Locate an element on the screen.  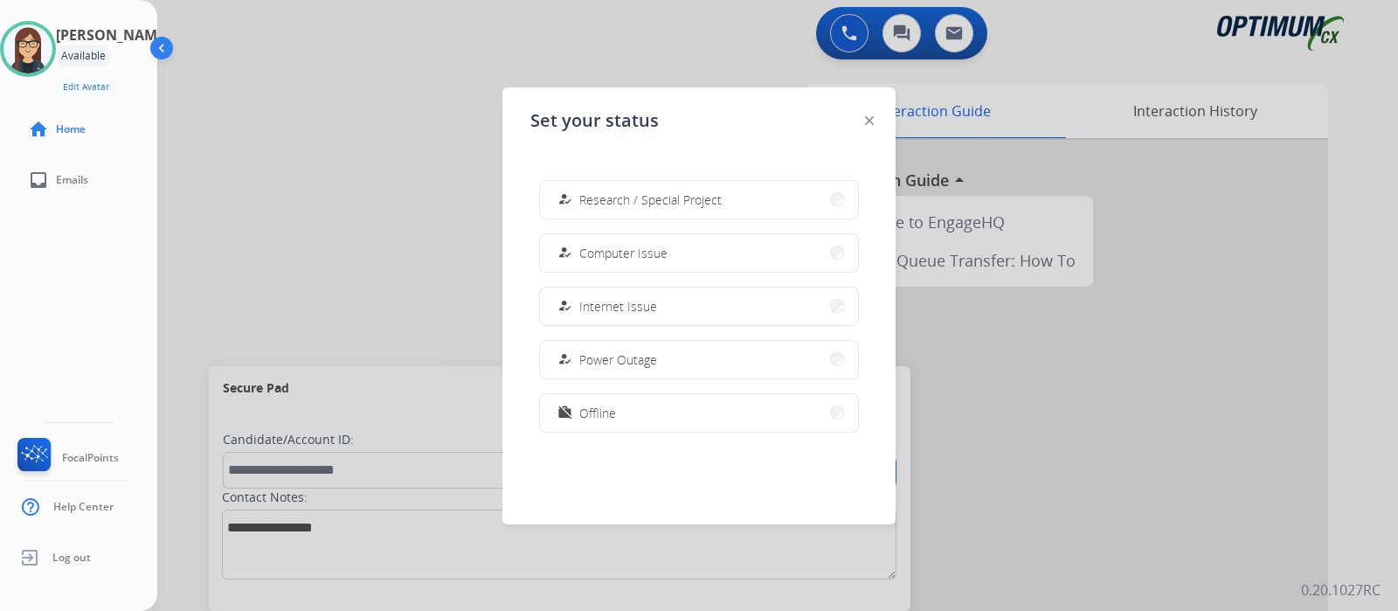
span: Help Center is located at coordinates (83, 507).